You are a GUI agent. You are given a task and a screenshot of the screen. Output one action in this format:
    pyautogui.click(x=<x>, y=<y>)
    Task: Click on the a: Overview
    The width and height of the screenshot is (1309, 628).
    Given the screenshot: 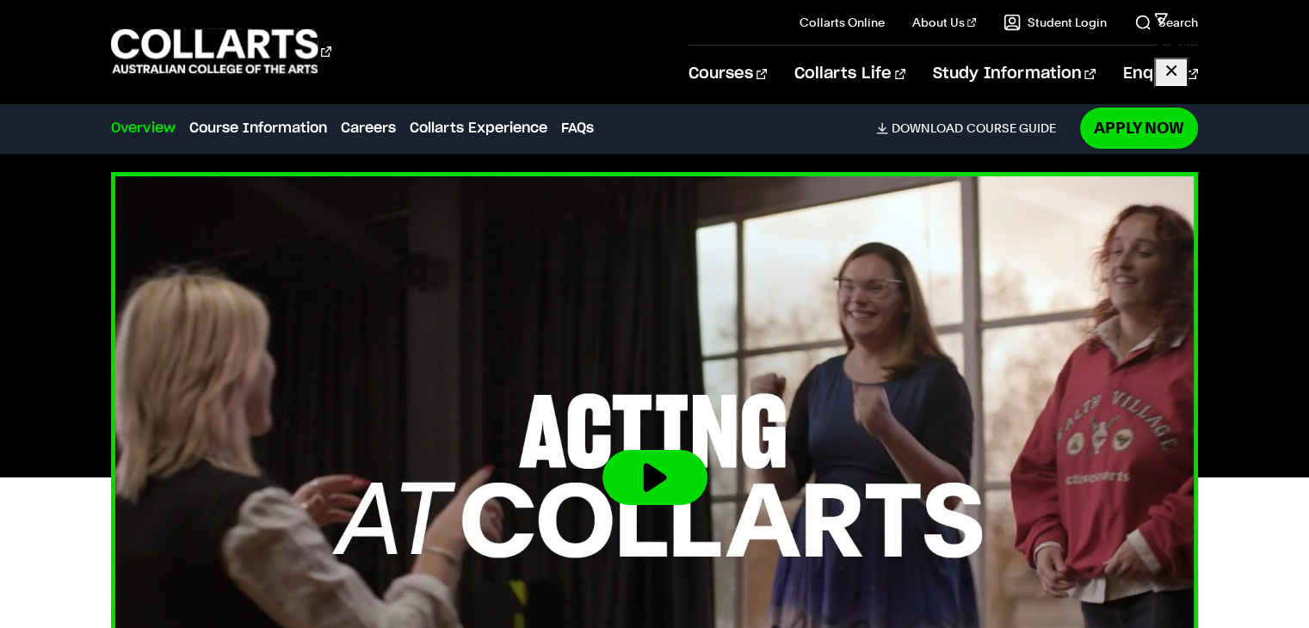 What is the action you would take?
    pyautogui.click(x=143, y=128)
    